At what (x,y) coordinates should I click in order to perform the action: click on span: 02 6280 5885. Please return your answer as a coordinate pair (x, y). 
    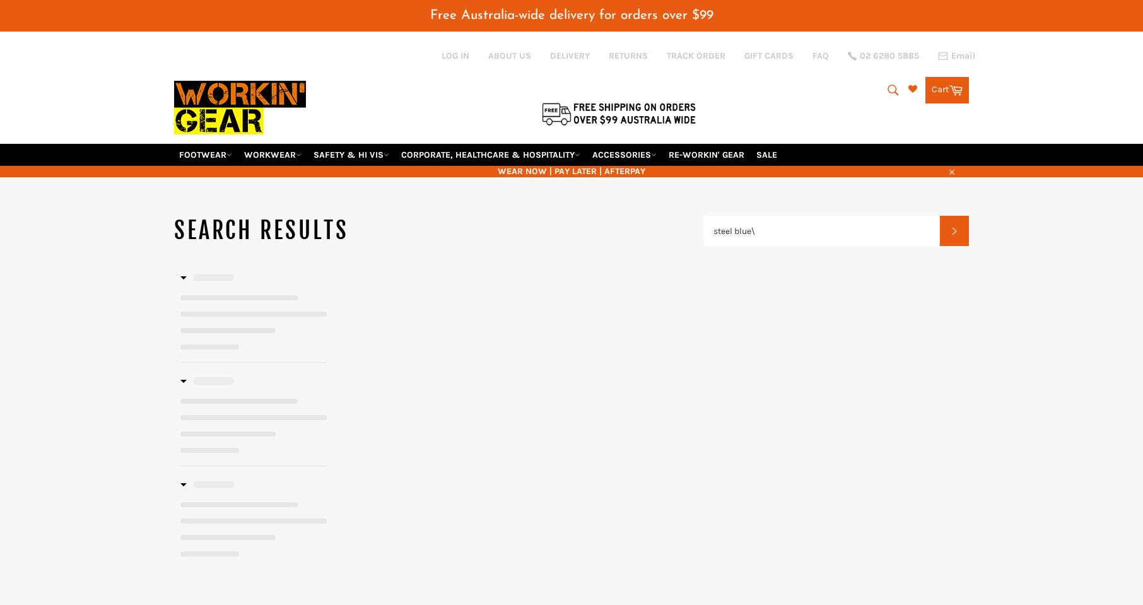
    Looking at the image, I should click on (889, 56).